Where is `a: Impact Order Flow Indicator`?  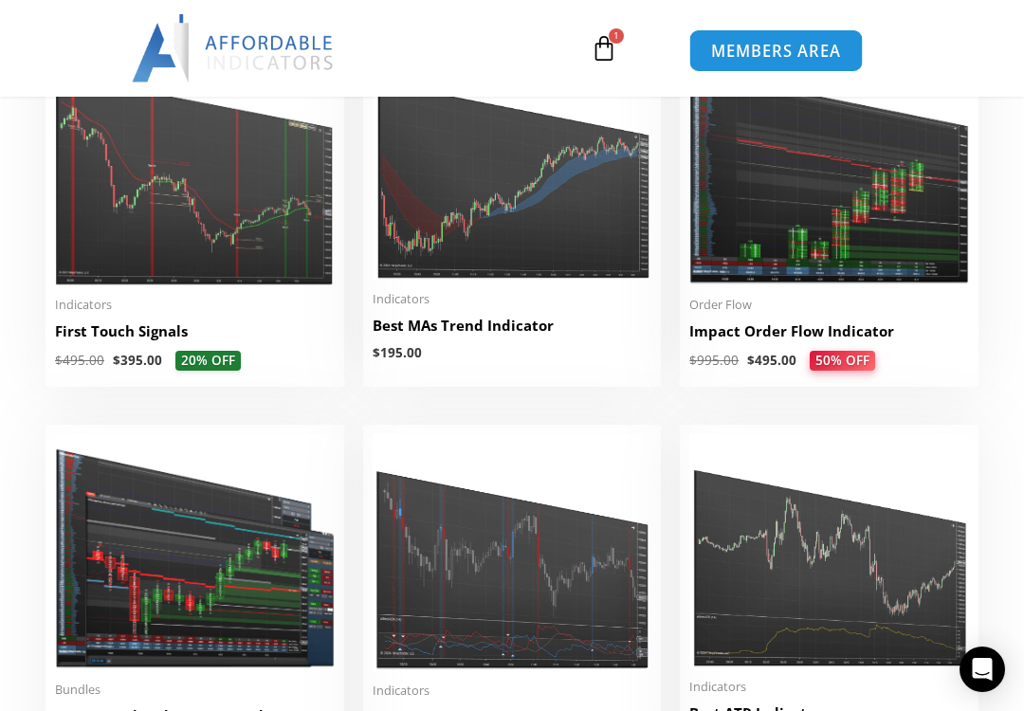 a: Impact Order Flow Indicator is located at coordinates (829, 336).